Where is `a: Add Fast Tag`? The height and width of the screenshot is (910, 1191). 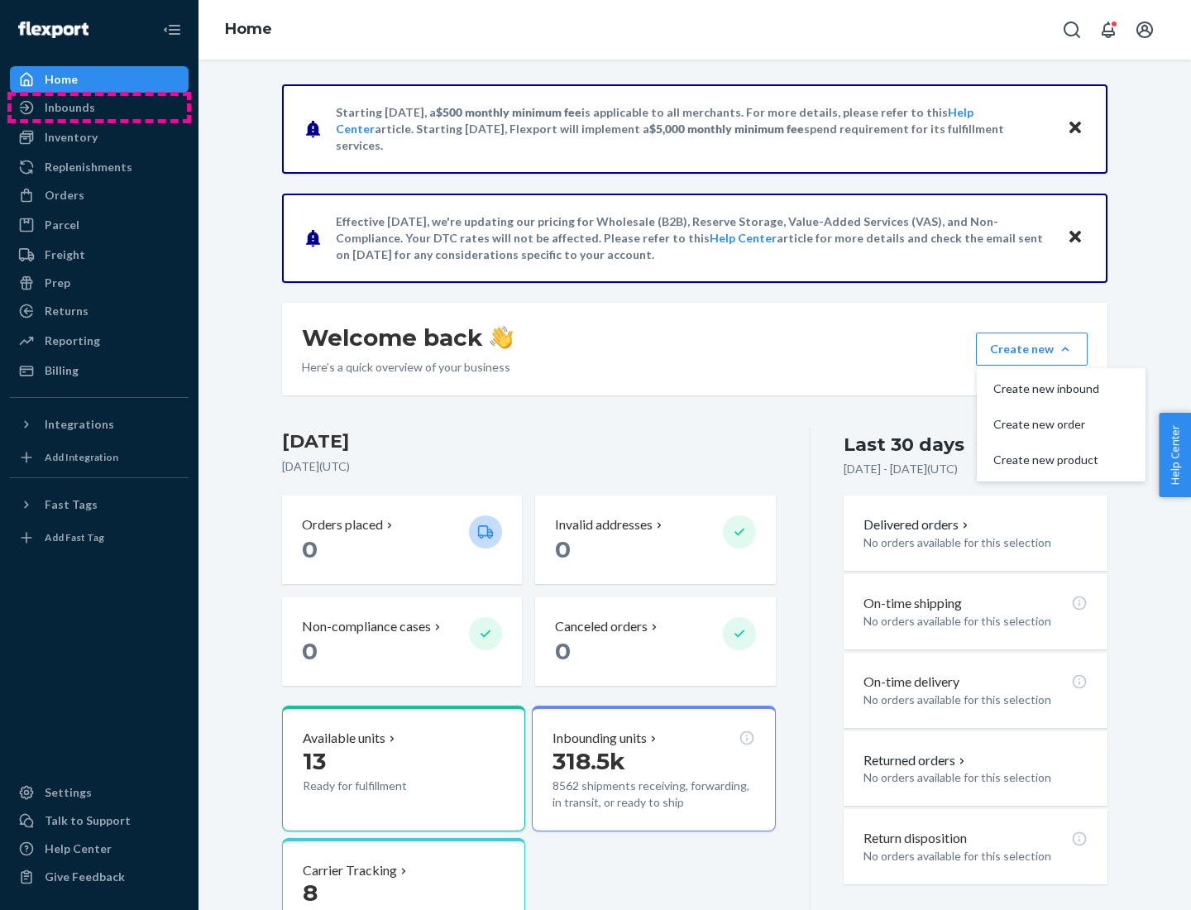
a: Add Fast Tag is located at coordinates (99, 538).